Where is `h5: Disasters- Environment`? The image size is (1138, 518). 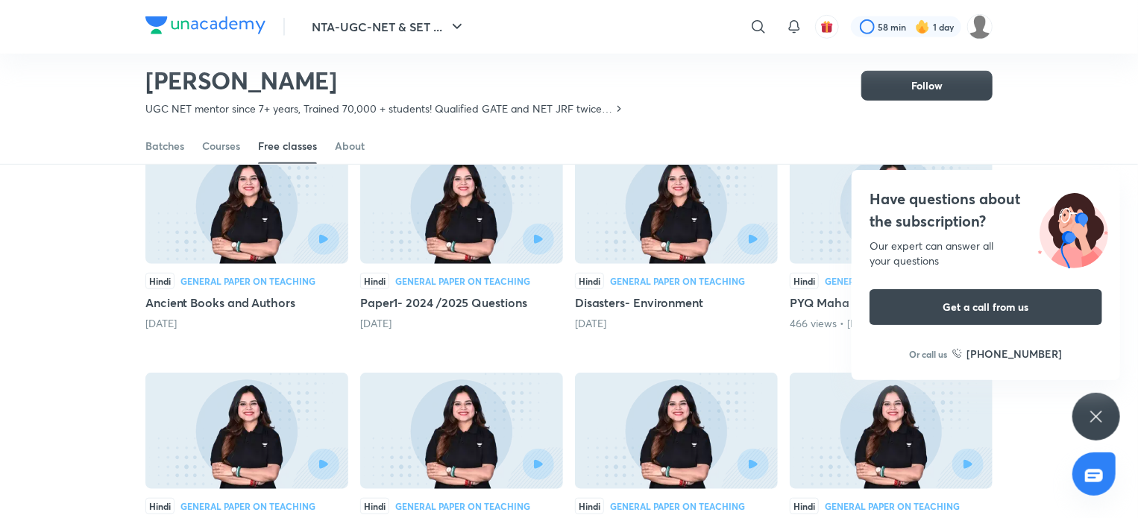
h5: Disasters- Environment is located at coordinates (676, 303).